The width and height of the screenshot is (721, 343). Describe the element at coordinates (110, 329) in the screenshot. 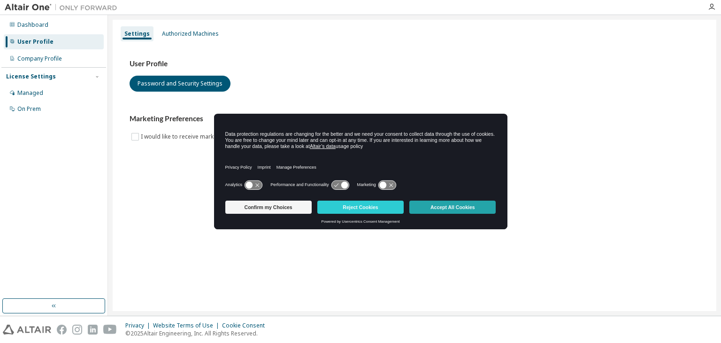

I see `img: youtube.svg` at that location.